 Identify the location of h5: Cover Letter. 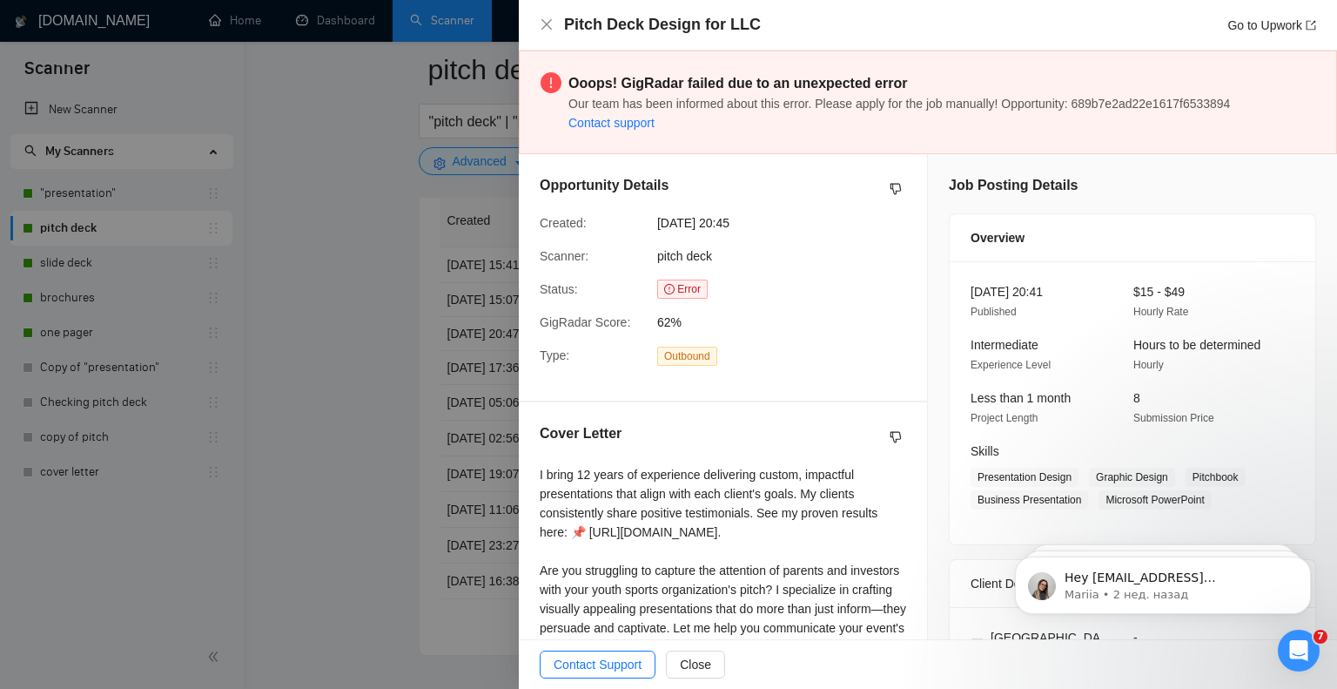
(581, 434).